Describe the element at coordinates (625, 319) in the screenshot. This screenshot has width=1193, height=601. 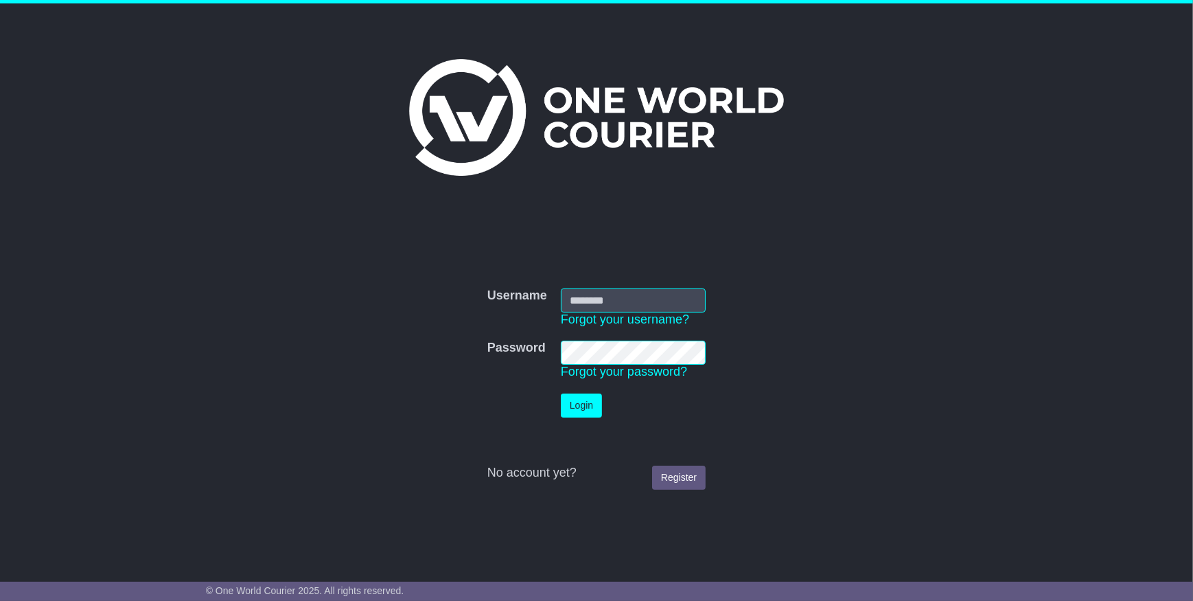
I see `a: Forgot your username?` at that location.